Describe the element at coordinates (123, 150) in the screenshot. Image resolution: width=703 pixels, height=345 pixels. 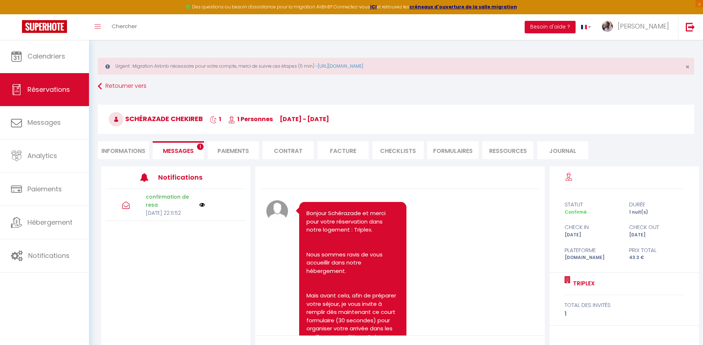
I see `li: Informations` at that location.